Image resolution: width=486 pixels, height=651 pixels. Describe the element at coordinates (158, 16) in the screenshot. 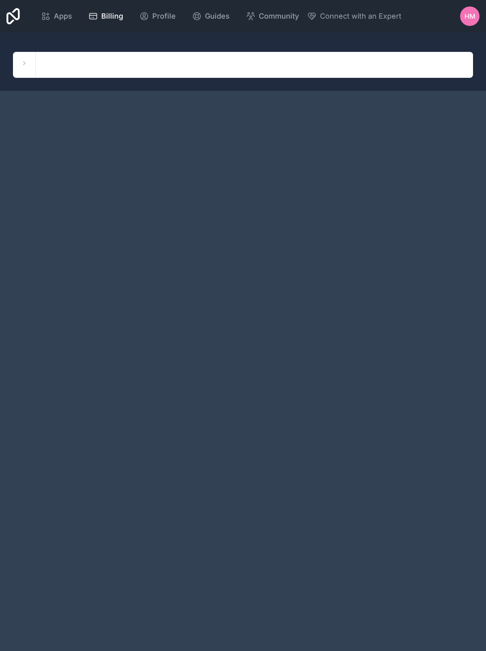

I see `a: Profile` at that location.